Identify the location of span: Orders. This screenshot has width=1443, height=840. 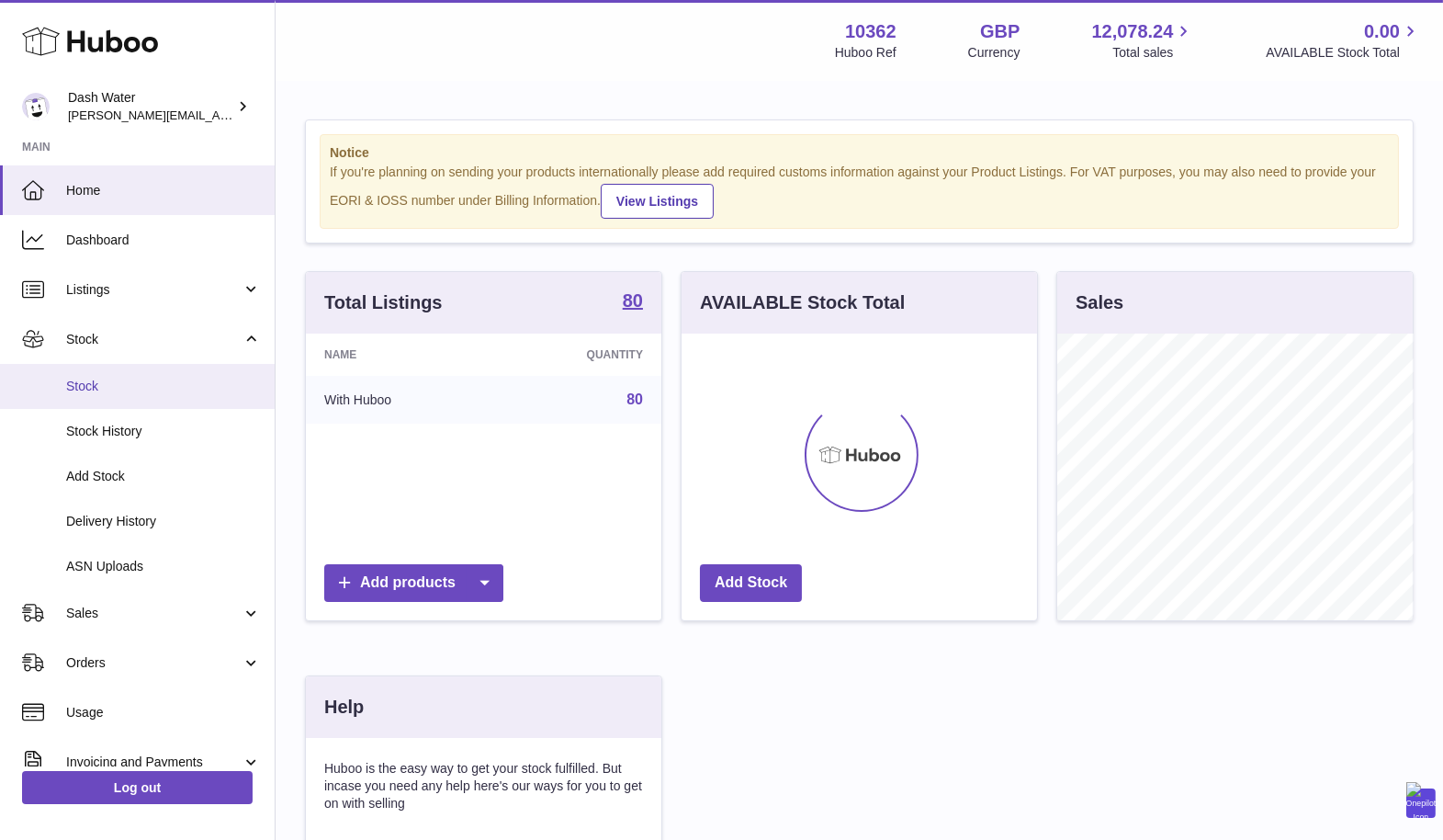
(154, 662).